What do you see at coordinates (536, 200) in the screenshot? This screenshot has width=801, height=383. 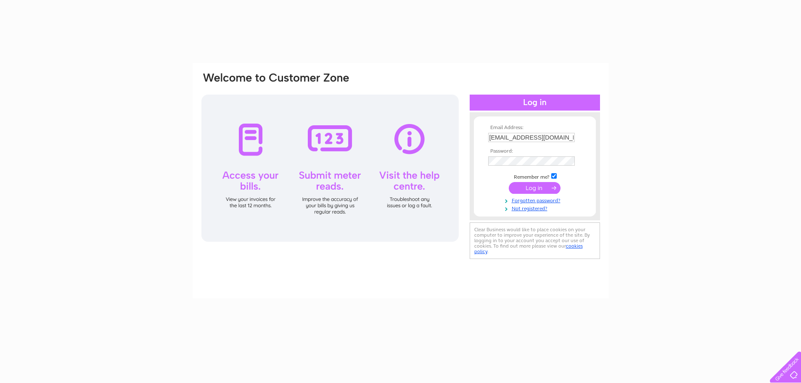 I see `a: Forgotten password?` at bounding box center [536, 200].